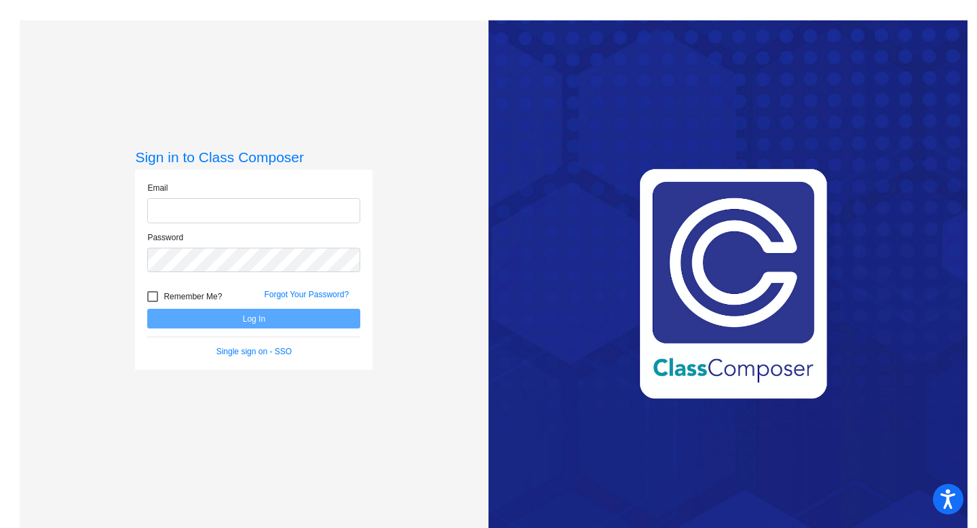  What do you see at coordinates (254, 318) in the screenshot?
I see `button: Log In` at bounding box center [254, 318].